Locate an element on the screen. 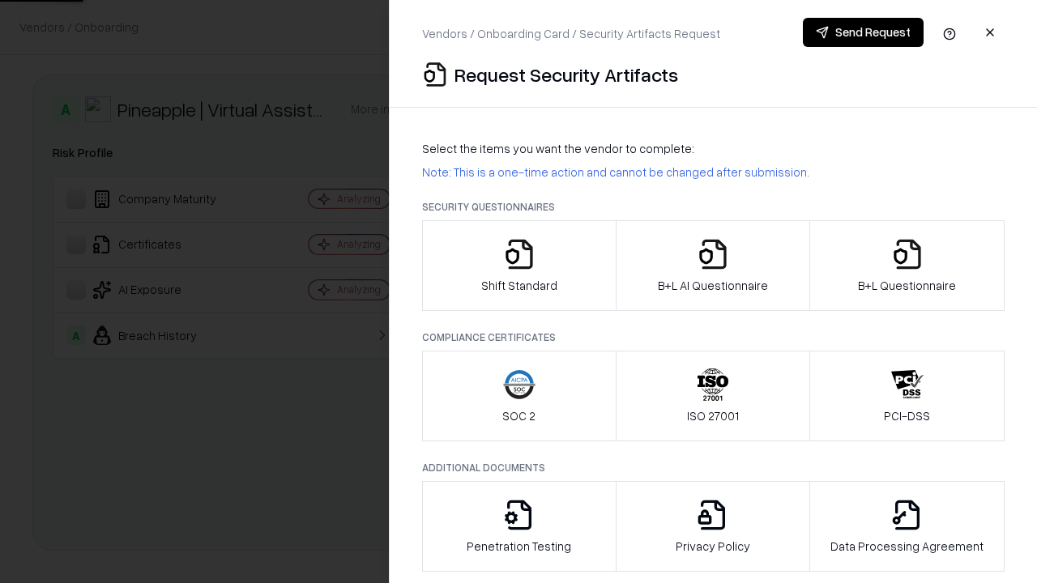 The width and height of the screenshot is (1037, 583). p: Compliance Certificates is located at coordinates (713, 337).